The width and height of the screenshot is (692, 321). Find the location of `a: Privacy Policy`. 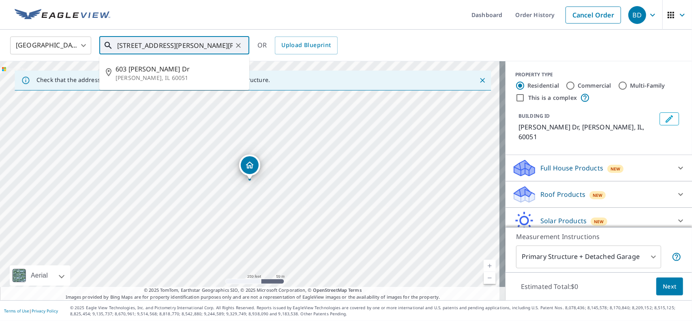

a: Privacy Policy is located at coordinates (45, 310).